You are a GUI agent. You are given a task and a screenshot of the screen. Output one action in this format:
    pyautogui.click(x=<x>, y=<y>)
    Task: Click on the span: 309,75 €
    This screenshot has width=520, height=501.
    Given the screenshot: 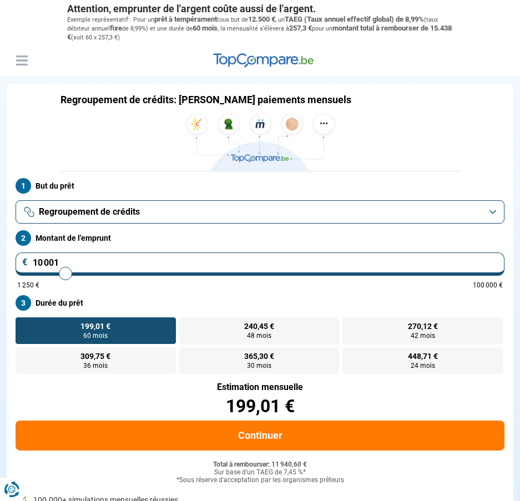 What is the action you would take?
    pyautogui.click(x=95, y=356)
    